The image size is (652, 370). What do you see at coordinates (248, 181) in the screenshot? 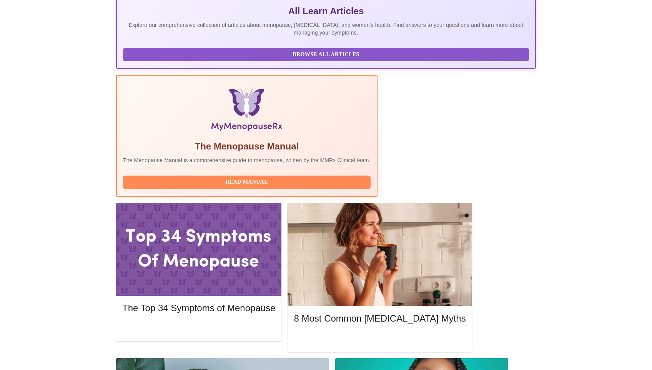
I see `a: Read Manual` at bounding box center [248, 181].